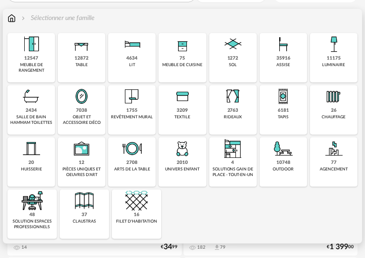  Describe the element at coordinates (283, 58) in the screenshot. I see `div: 35916` at that location.